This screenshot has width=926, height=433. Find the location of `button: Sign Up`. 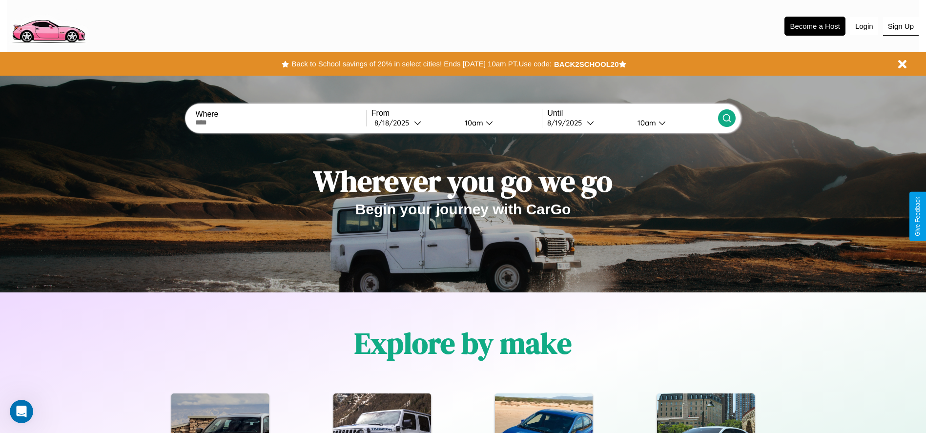

button: Sign Up is located at coordinates (901, 26).